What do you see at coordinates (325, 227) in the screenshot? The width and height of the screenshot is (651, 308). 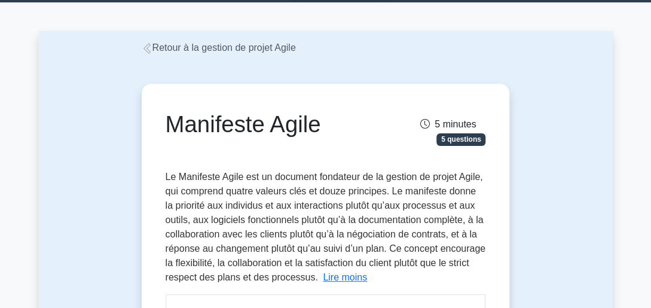 I see `span: Le Manifeste Agile est un document fondateur de la gestion de projet Agile, qui comprend quatre v...` at bounding box center [325, 227].